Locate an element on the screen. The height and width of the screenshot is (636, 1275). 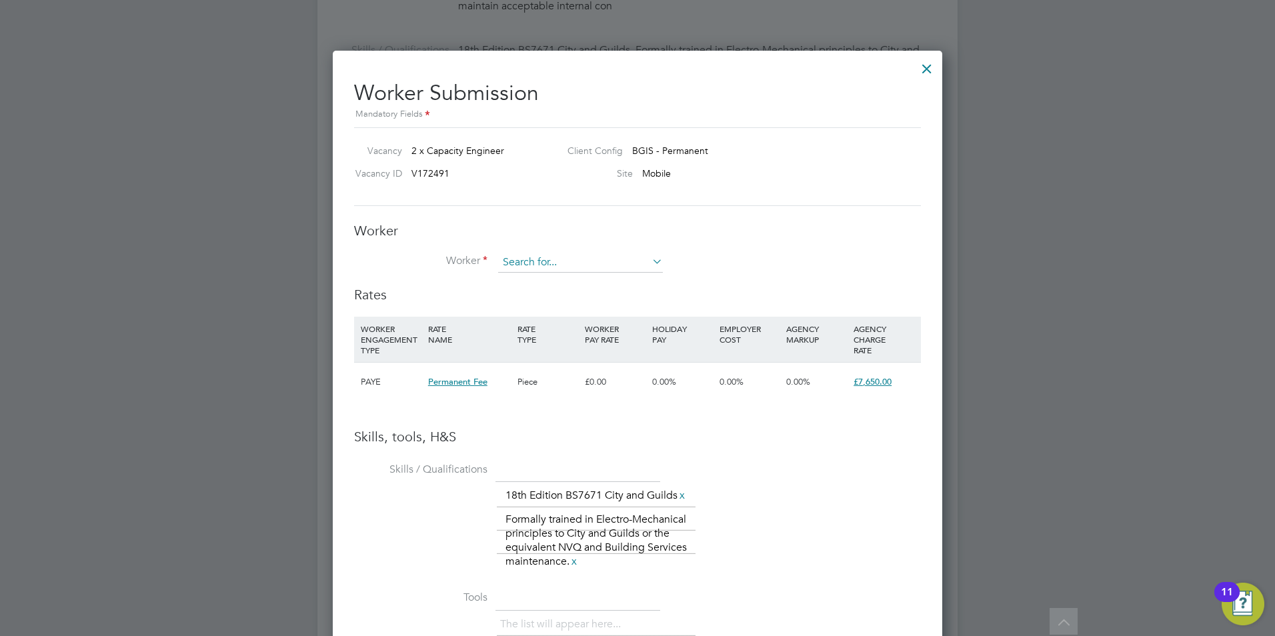
label: Tools is located at coordinates (421, 598).